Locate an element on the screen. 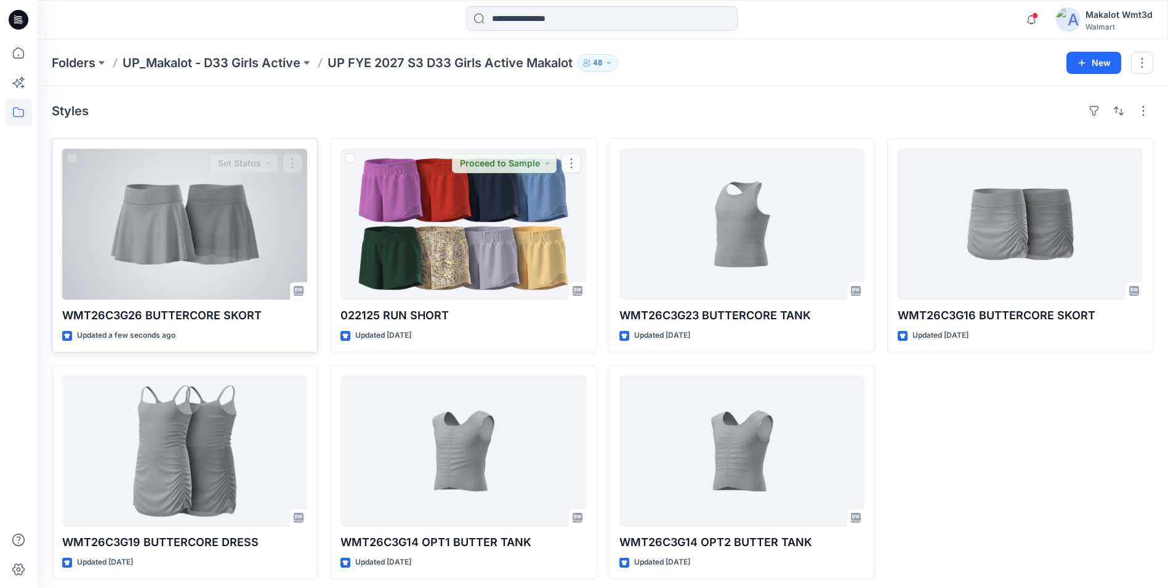 The height and width of the screenshot is (588, 1168). p: UP FYE 2027 S3 D33 Girls Active Makalot is located at coordinates (450, 63).